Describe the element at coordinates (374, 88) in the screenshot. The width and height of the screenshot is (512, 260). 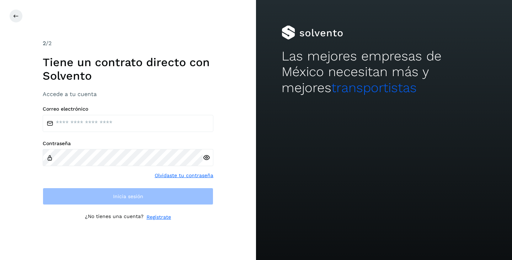
I see `span: transportistas` at that location.